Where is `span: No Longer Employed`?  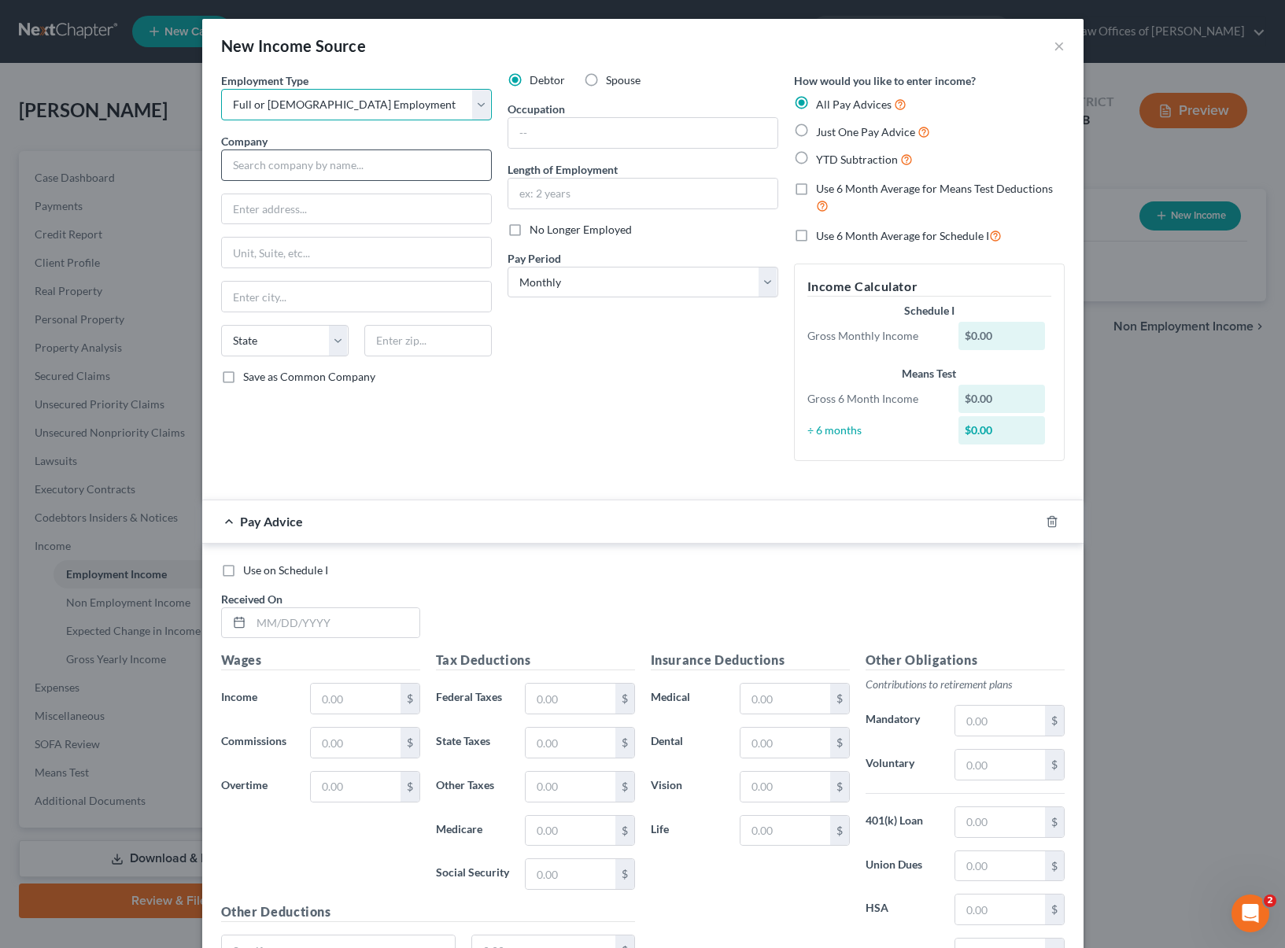
span: No Longer Employed is located at coordinates (581, 229).